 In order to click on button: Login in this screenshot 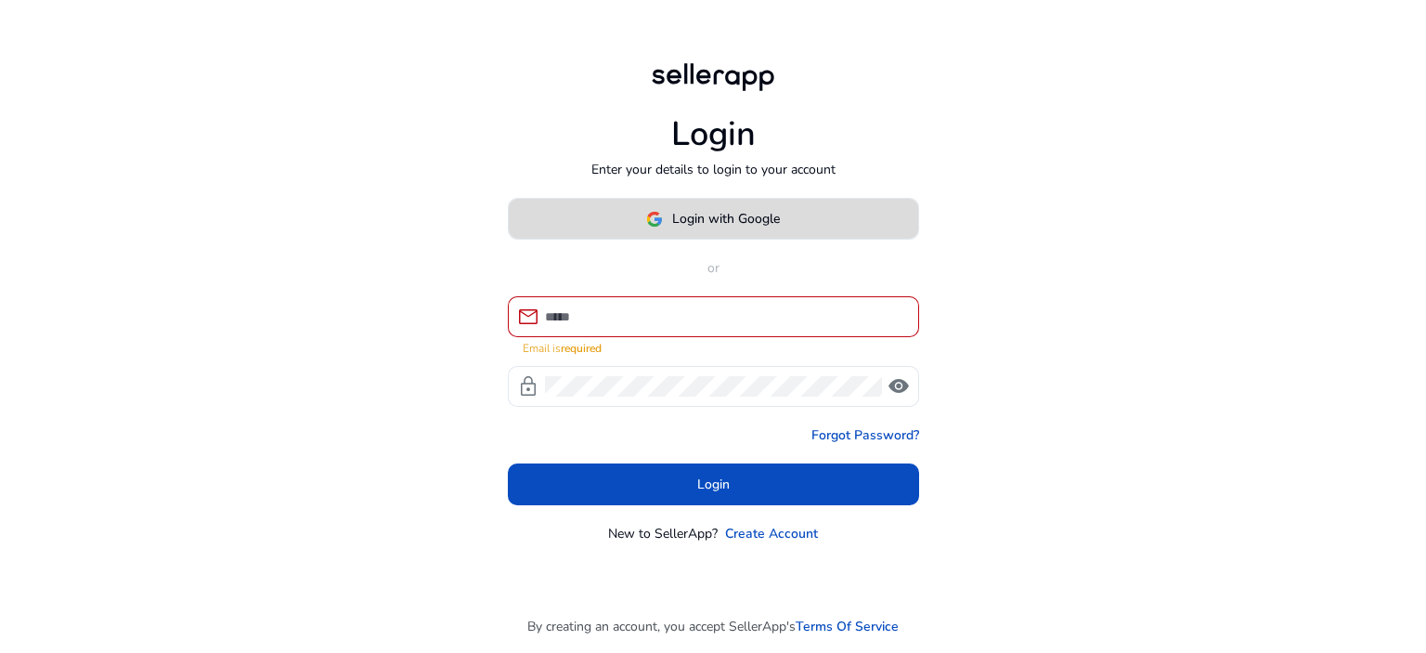, I will do `click(713, 484)`.